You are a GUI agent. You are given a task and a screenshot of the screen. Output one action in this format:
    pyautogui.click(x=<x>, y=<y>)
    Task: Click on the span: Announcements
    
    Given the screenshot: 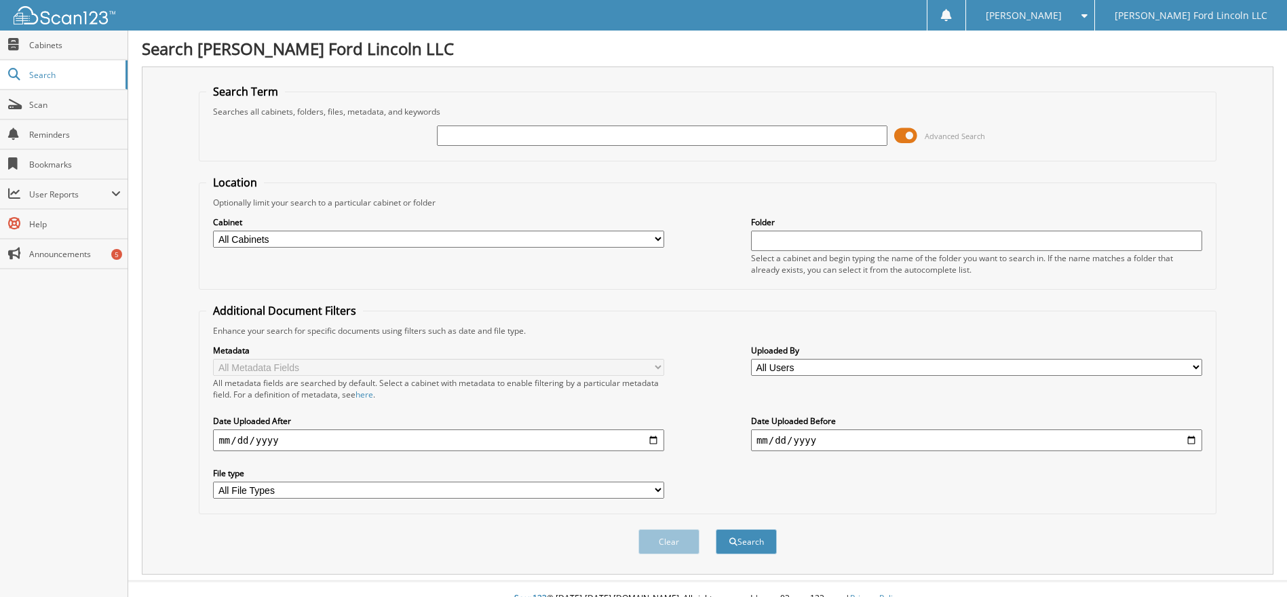 What is the action you would take?
    pyautogui.click(x=75, y=254)
    